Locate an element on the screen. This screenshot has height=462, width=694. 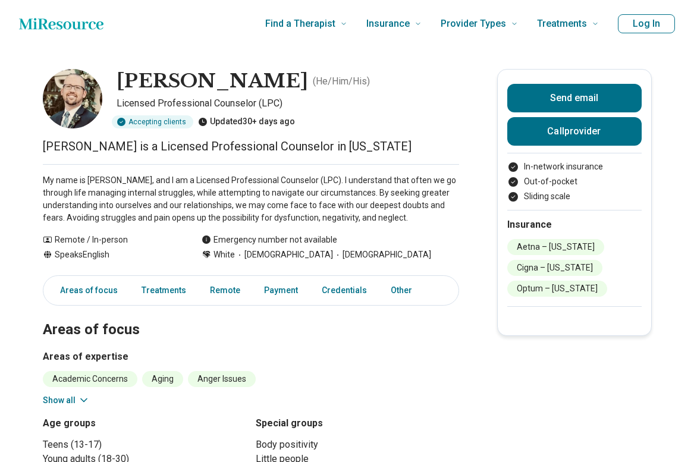
img: Christopher Baumann, Licensed Professional Counselor (LPC) is located at coordinates (73, 99).